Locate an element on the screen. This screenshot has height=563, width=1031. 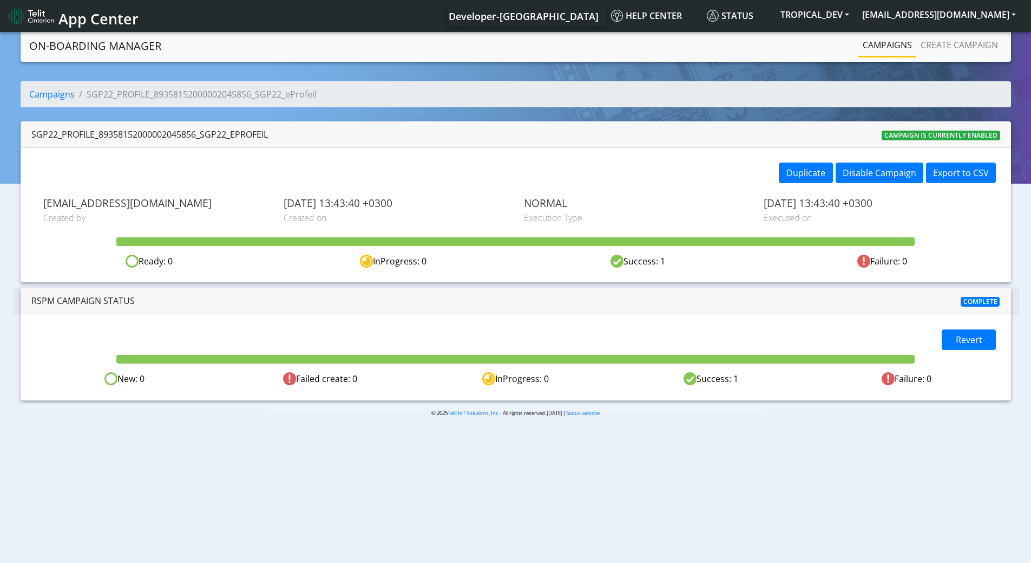
a: Help center is located at coordinates (655, 16).